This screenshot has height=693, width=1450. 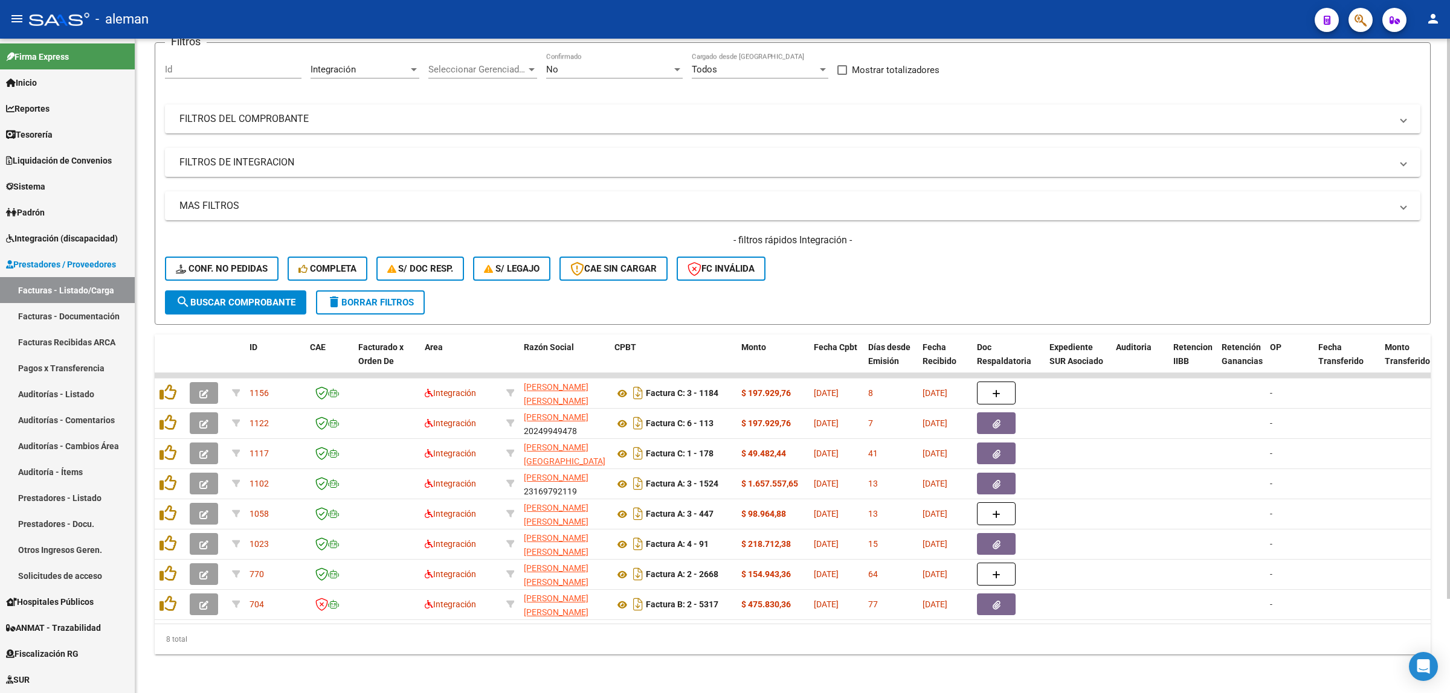 What do you see at coordinates (873, 574) in the screenshot?
I see `span: 64` at bounding box center [873, 574].